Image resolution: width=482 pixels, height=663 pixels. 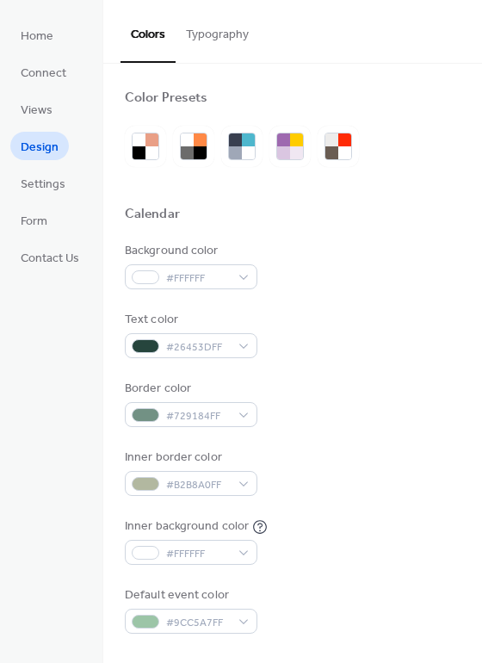 What do you see at coordinates (34, 221) in the screenshot?
I see `span: Form` at bounding box center [34, 221].